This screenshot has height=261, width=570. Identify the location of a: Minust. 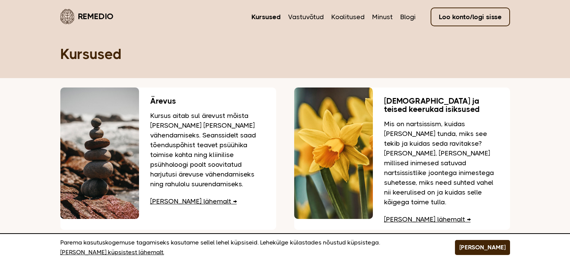
(382, 17).